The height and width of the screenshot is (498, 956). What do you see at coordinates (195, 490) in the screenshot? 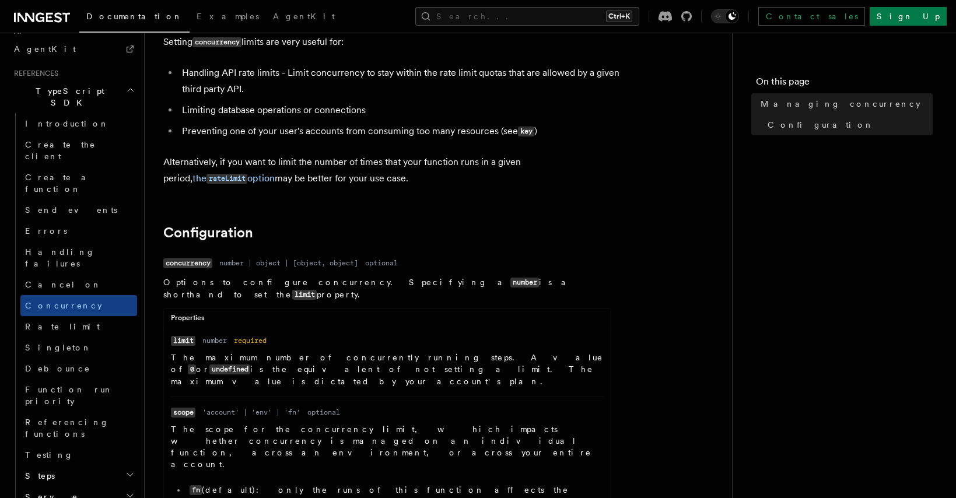
I see `code: fn` at bounding box center [195, 490].